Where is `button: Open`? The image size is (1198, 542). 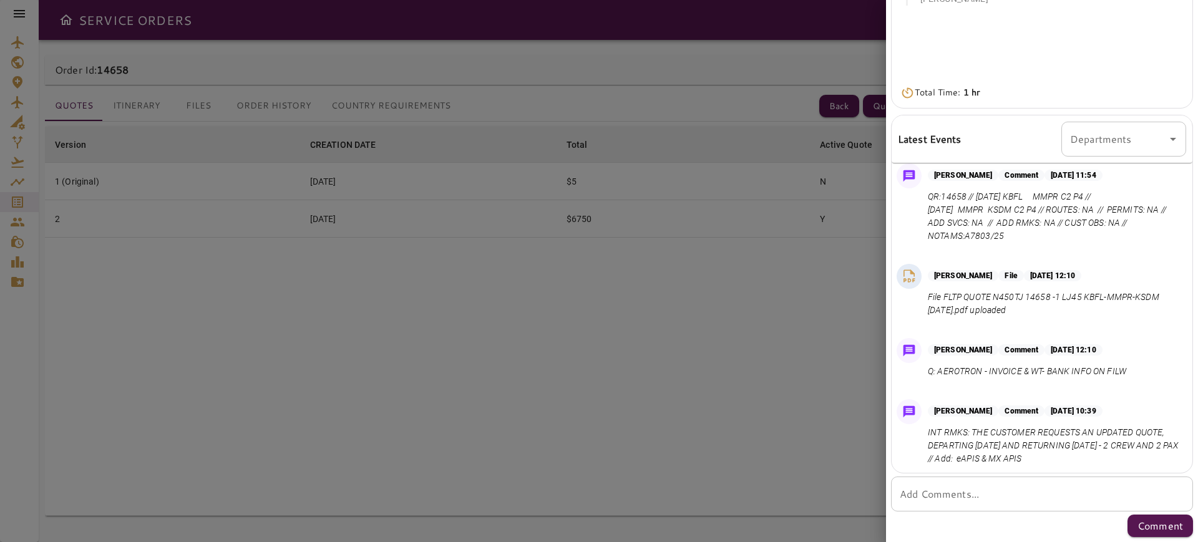
button: Open is located at coordinates (1173, 139).